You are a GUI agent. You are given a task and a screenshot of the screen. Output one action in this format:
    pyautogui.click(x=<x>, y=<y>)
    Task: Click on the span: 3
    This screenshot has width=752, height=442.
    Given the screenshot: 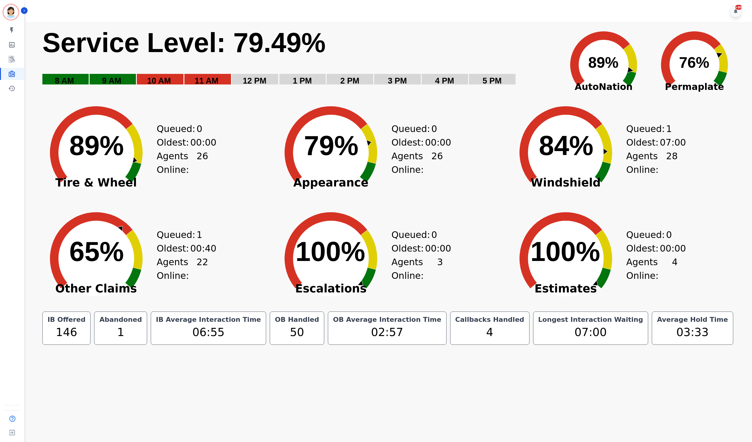 What is the action you would take?
    pyautogui.click(x=440, y=269)
    